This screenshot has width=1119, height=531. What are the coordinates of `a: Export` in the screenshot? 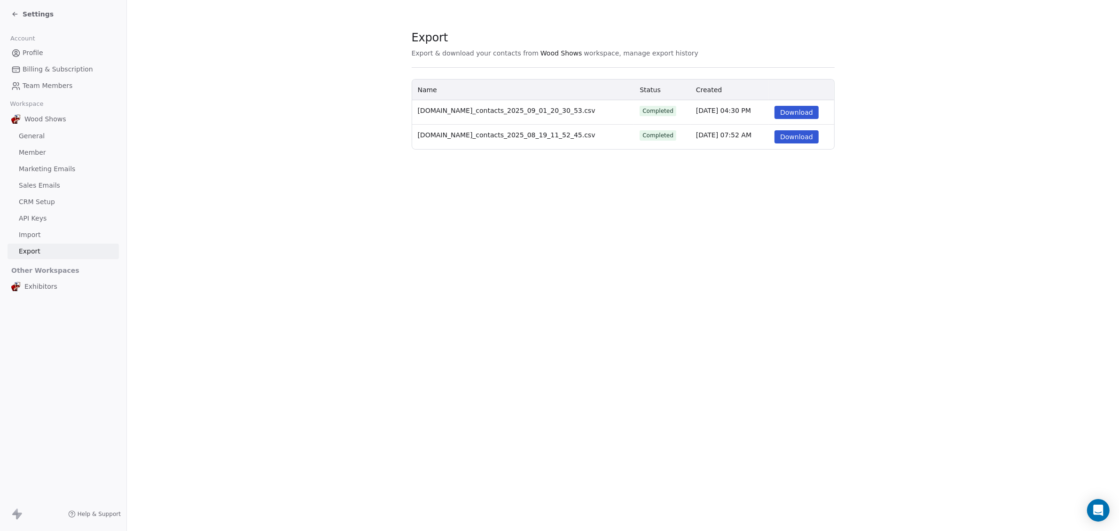 It's located at (63, 251).